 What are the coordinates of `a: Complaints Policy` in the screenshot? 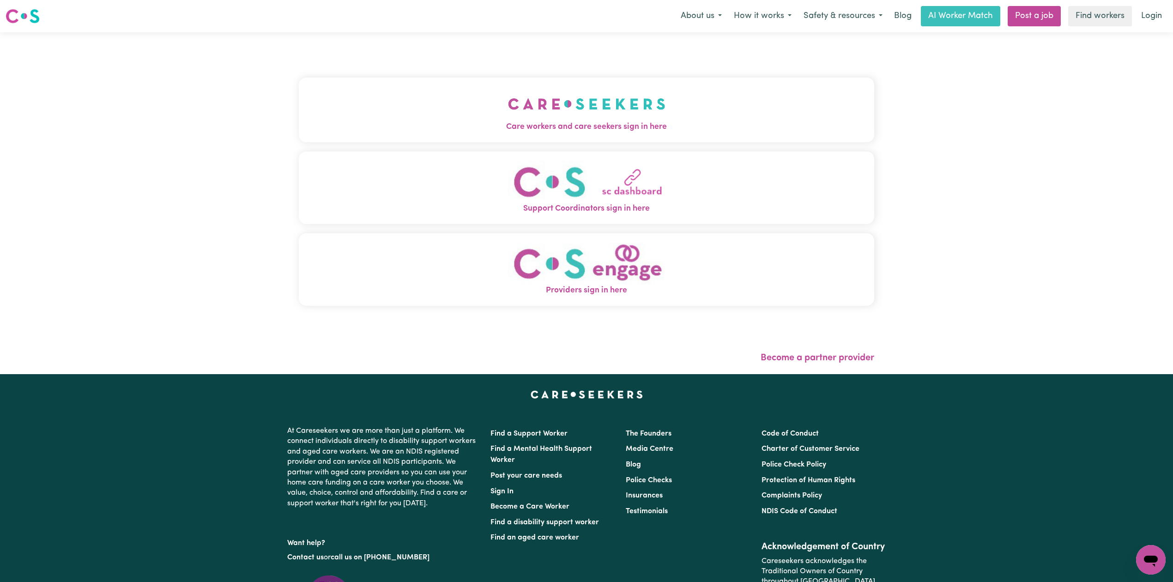 It's located at (791, 495).